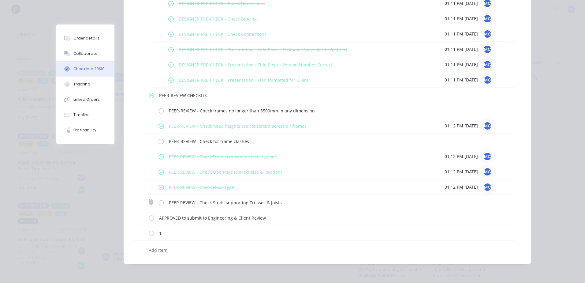 The height and width of the screenshot is (283, 585). Describe the element at coordinates (296, 156) in the screenshot. I see `textarea: PEER REVIEW - Check Frames drawn in correct guage` at that location.